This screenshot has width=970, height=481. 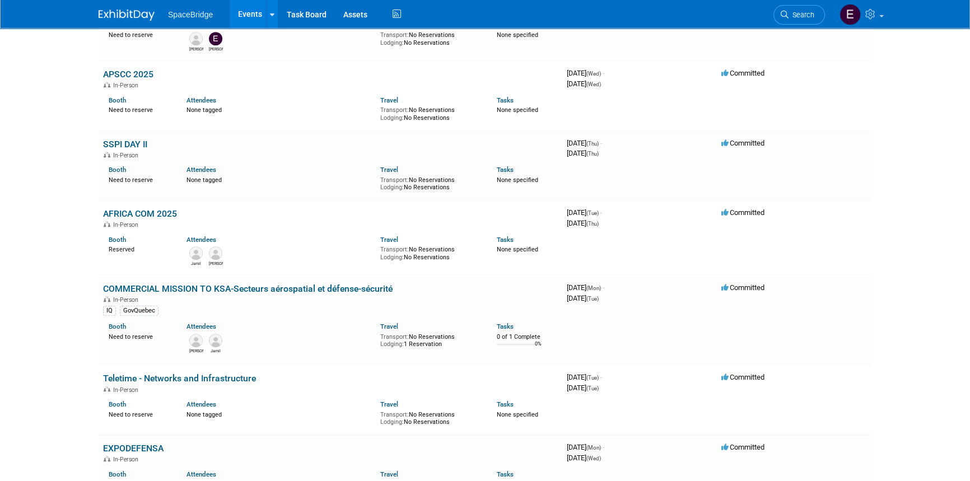 I want to click on a: Search, so click(x=799, y=15).